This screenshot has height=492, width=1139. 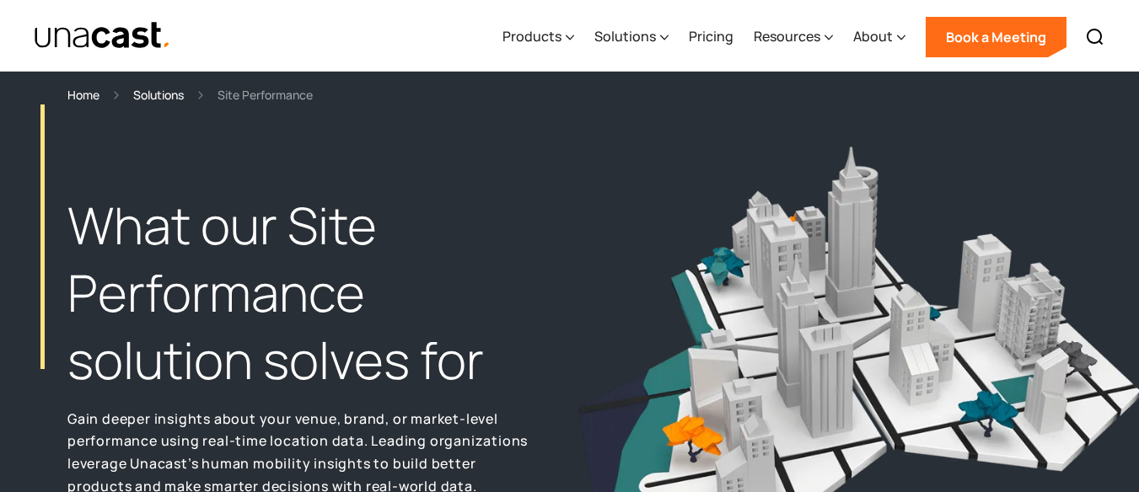 I want to click on img: Search icon, so click(x=1095, y=37).